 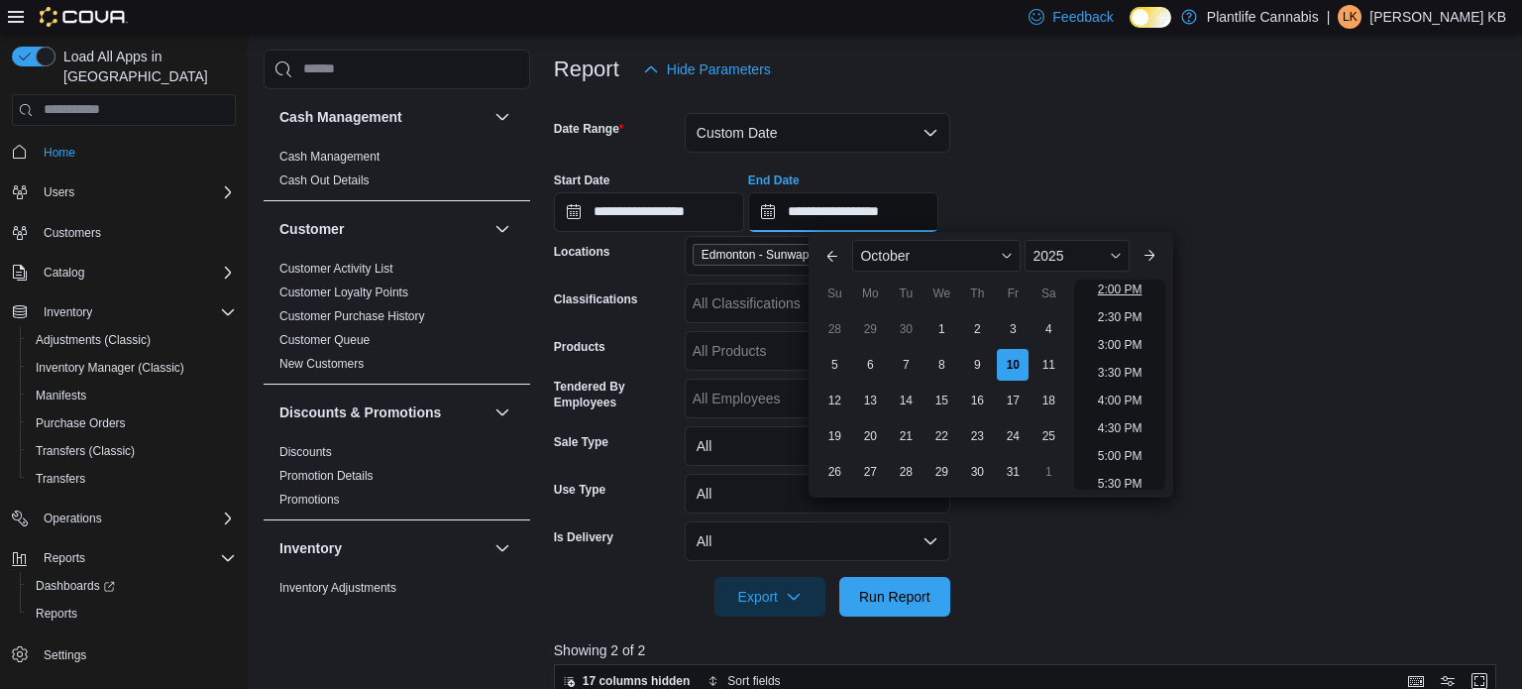 What do you see at coordinates (895, 597) in the screenshot?
I see `span: Run Report` at bounding box center [895, 597].